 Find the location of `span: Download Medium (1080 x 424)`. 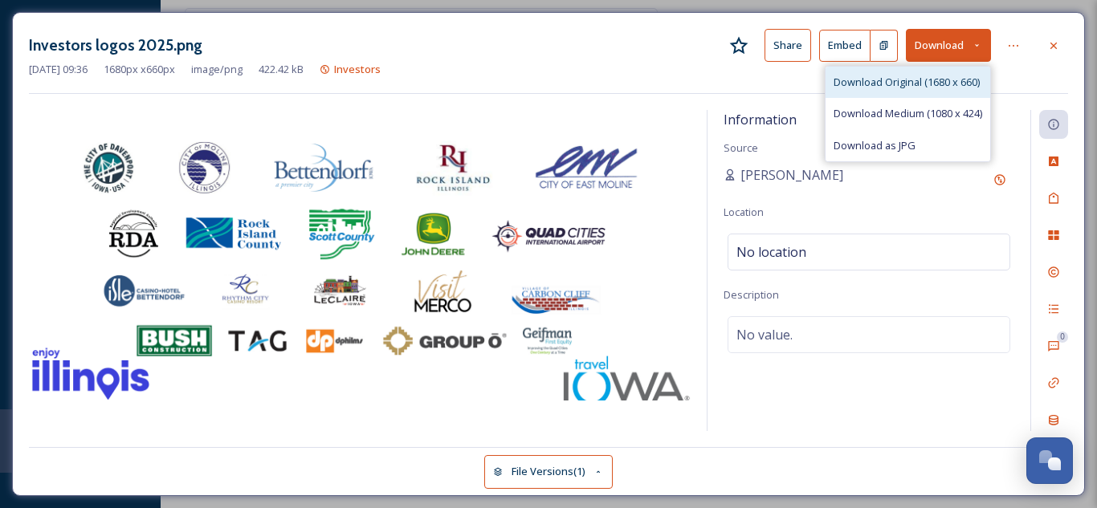

span: Download Medium (1080 x 424) is located at coordinates (907, 113).